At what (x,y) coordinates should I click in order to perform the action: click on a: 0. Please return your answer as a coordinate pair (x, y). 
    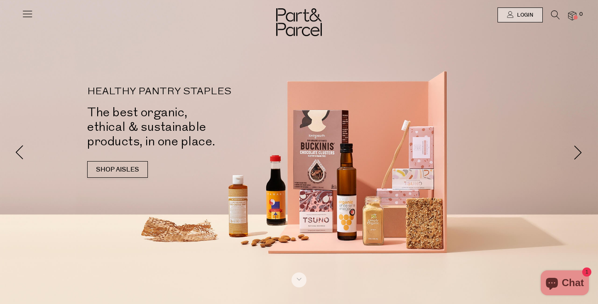
    Looking at the image, I should click on (572, 15).